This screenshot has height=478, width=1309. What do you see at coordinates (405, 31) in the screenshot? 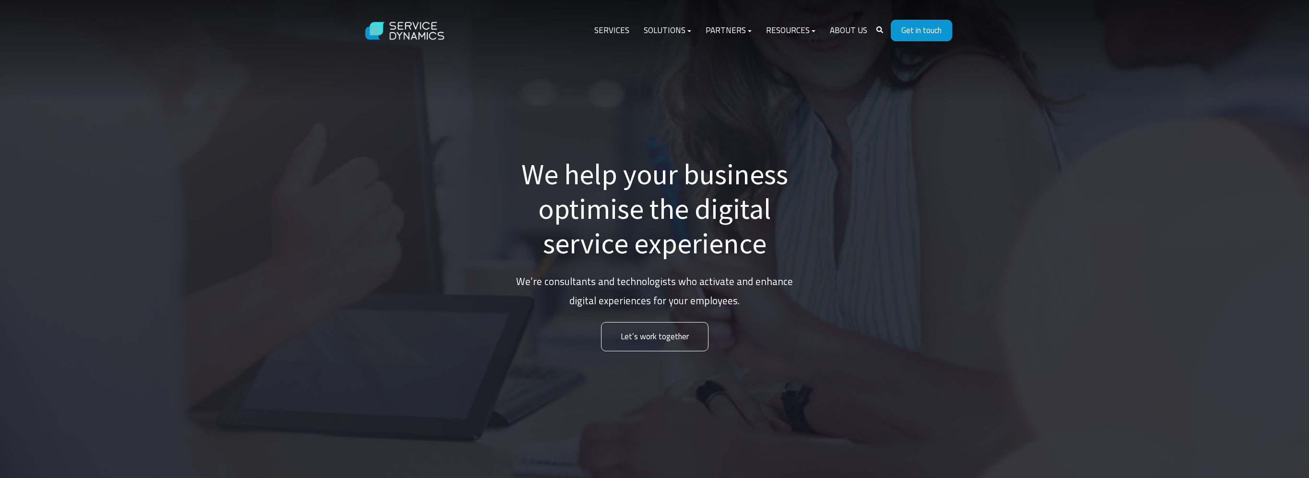
I see `img: Service Dynamics Logo - White` at bounding box center [405, 31].